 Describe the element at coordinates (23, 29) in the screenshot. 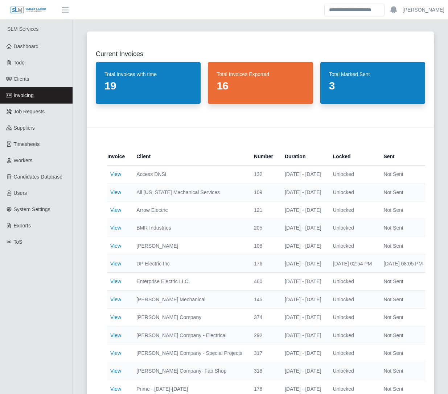

I see `span: SLM Services` at that location.